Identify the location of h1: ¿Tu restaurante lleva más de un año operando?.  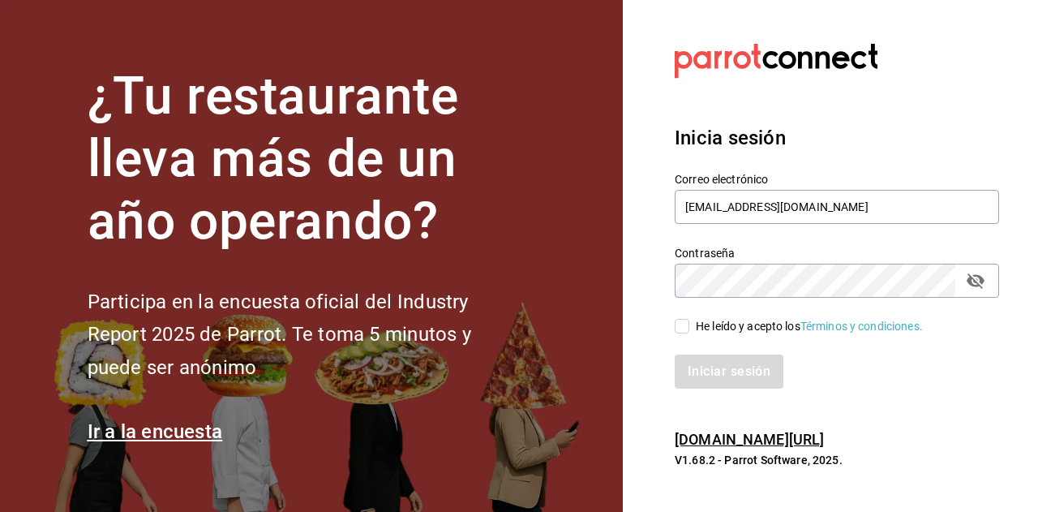
(306, 159).